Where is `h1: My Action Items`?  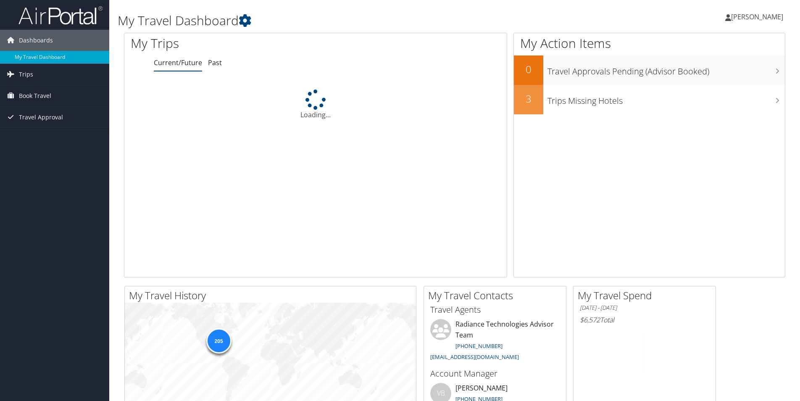 h1: My Action Items is located at coordinates (649, 43).